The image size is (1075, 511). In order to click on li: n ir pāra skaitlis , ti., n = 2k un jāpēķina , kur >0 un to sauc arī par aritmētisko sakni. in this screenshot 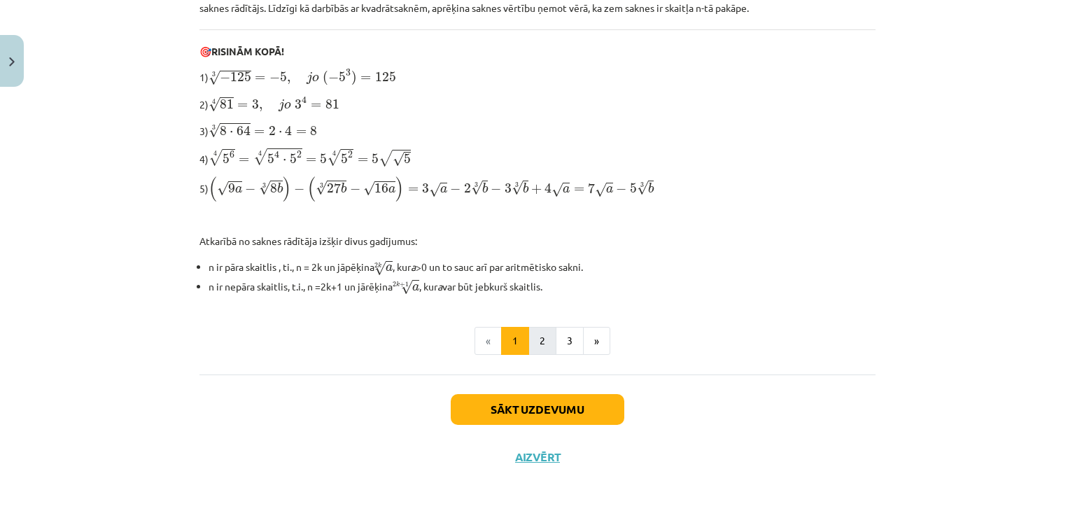, I will do `click(541, 266)`.